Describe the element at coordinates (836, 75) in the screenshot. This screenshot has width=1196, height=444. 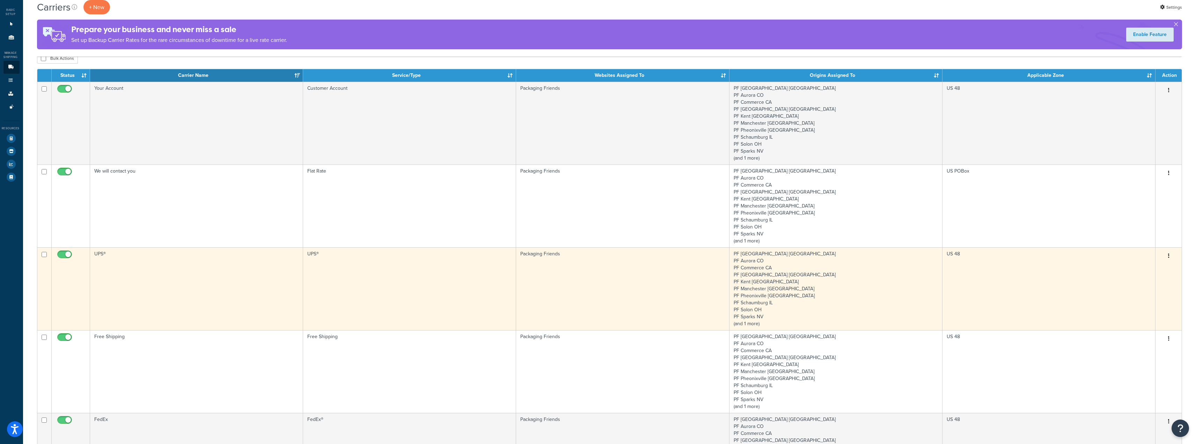
I see `th: Origins Assigned To: activate to sort column ascending` at that location.